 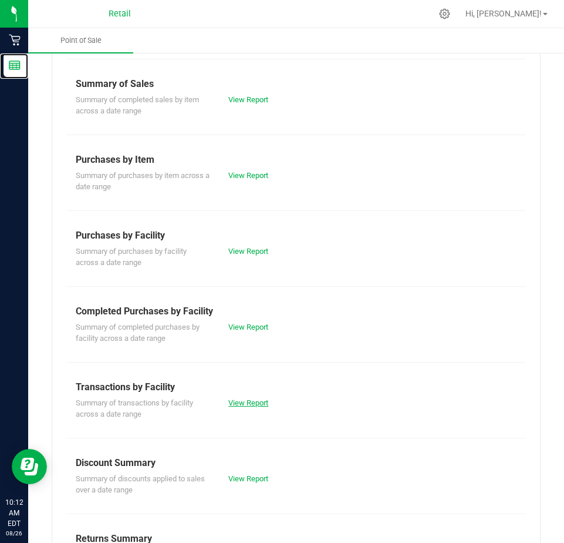 What do you see at coordinates (296, 311) in the screenshot?
I see `div: Completed Purchases by Facility` at bounding box center [296, 311].